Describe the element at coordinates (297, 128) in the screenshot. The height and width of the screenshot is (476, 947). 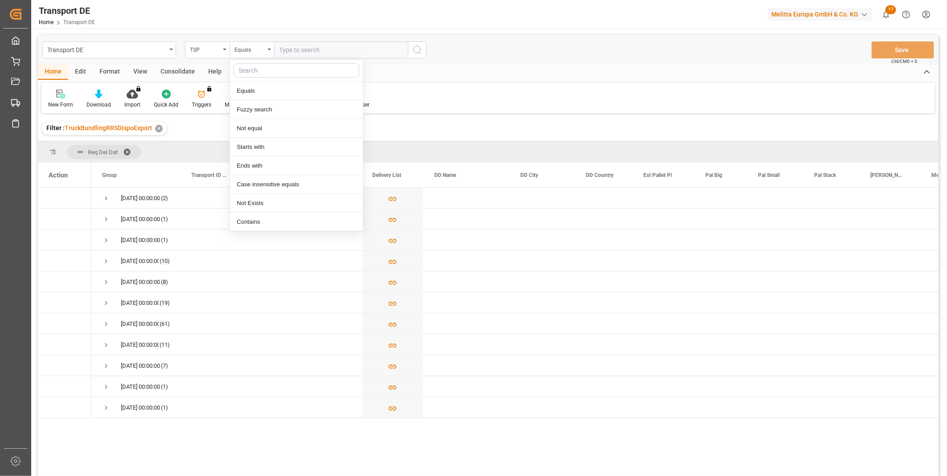
I see `div: Not equal` at that location.